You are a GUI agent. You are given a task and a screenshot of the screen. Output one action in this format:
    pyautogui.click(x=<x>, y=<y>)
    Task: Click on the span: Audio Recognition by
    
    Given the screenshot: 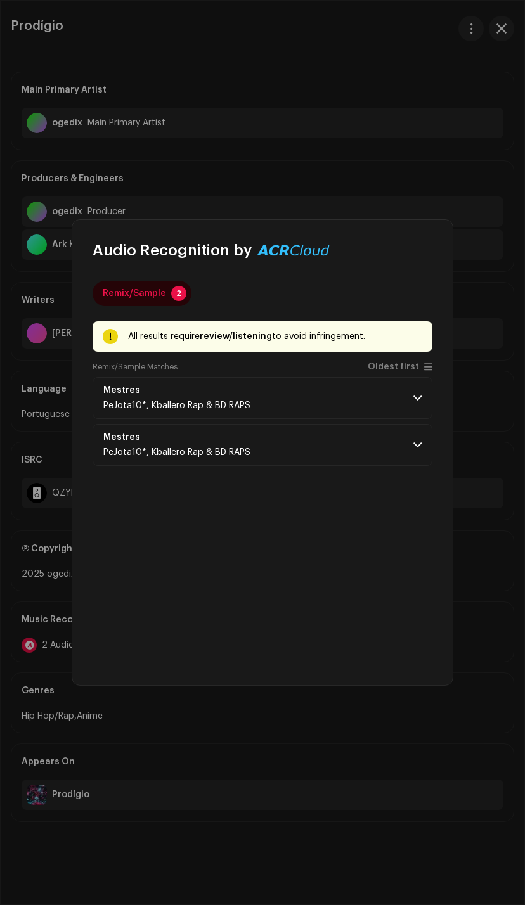 What is the action you would take?
    pyautogui.click(x=172, y=250)
    